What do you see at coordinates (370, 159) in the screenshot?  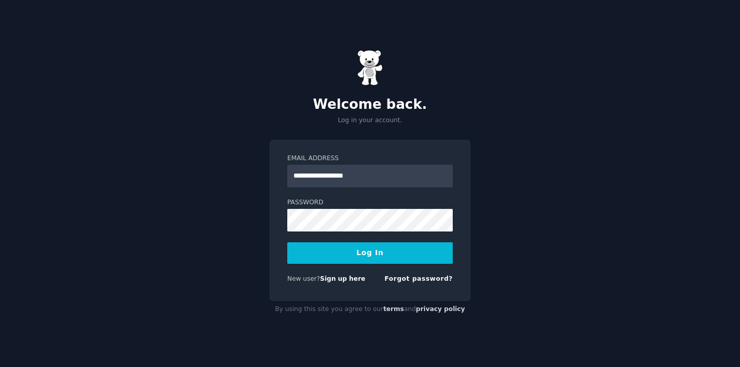 I see `label: Email Address` at bounding box center [370, 159].